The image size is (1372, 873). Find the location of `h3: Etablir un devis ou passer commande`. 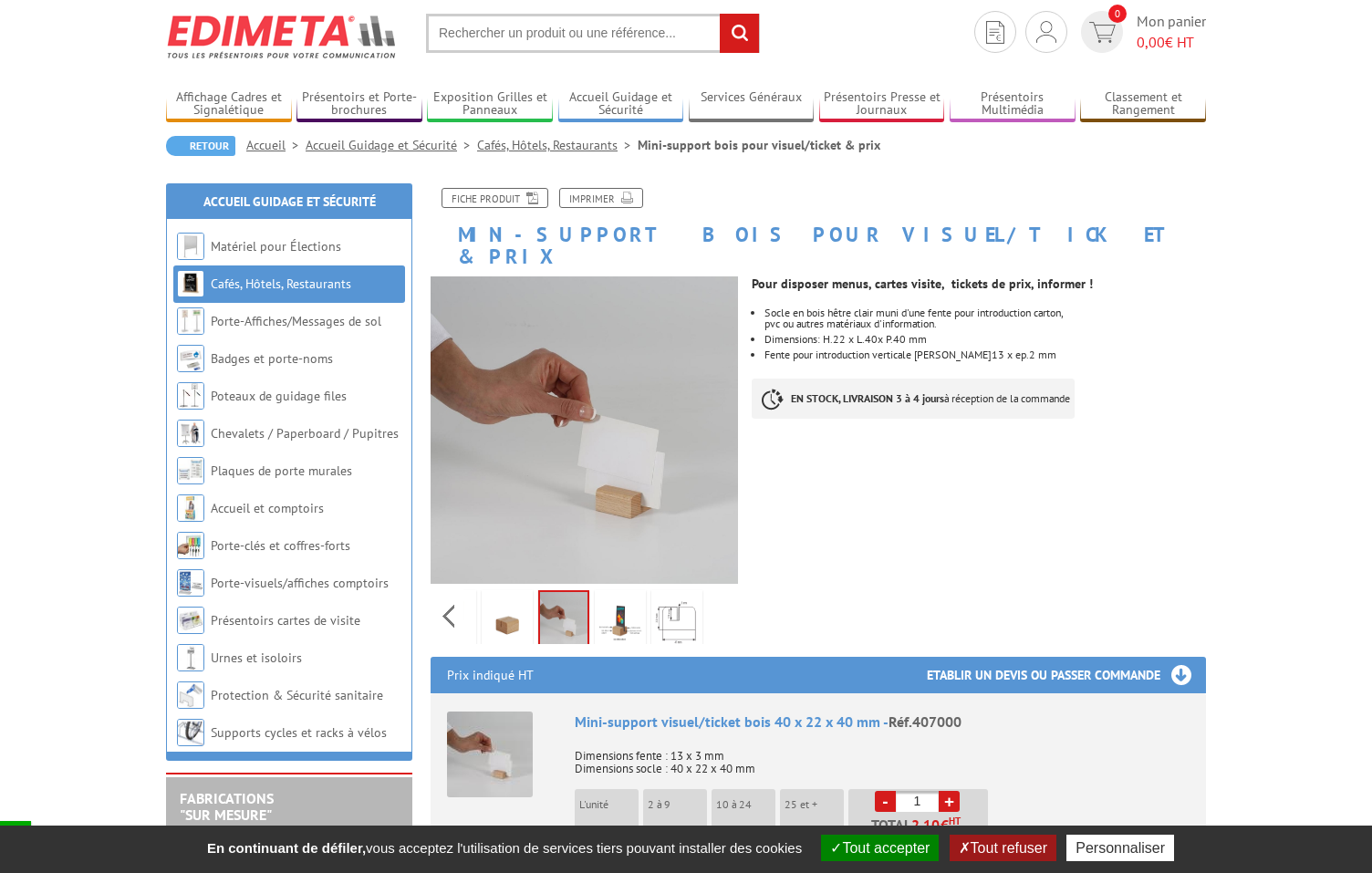

h3: Etablir un devis ou passer commande is located at coordinates (1066, 675).